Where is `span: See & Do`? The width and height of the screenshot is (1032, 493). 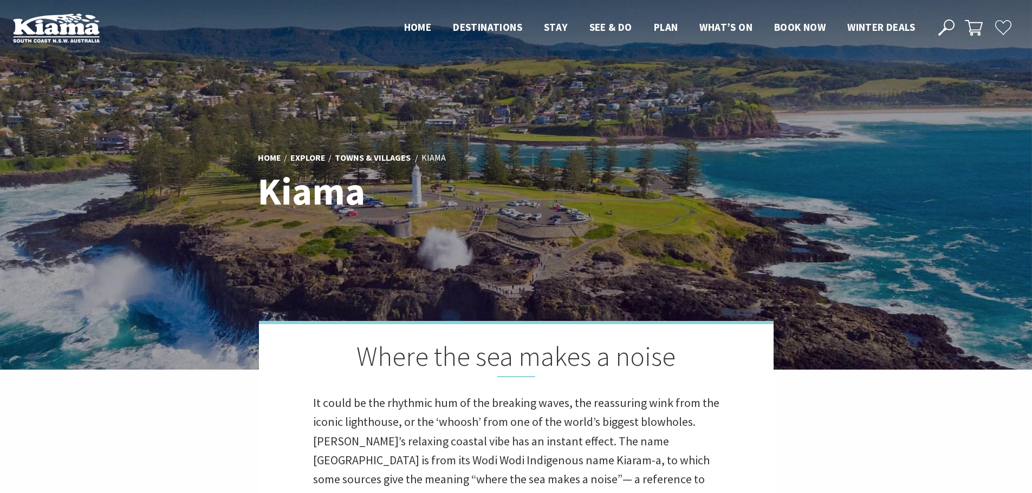 span: See & Do is located at coordinates (610, 27).